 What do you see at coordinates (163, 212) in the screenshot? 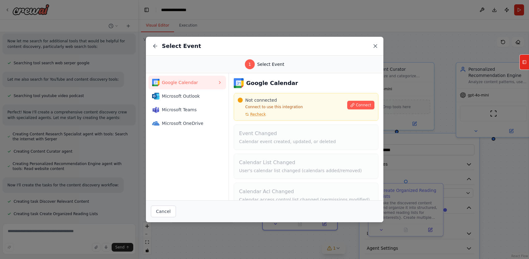
I see `button: Cancel` at bounding box center [163, 212].